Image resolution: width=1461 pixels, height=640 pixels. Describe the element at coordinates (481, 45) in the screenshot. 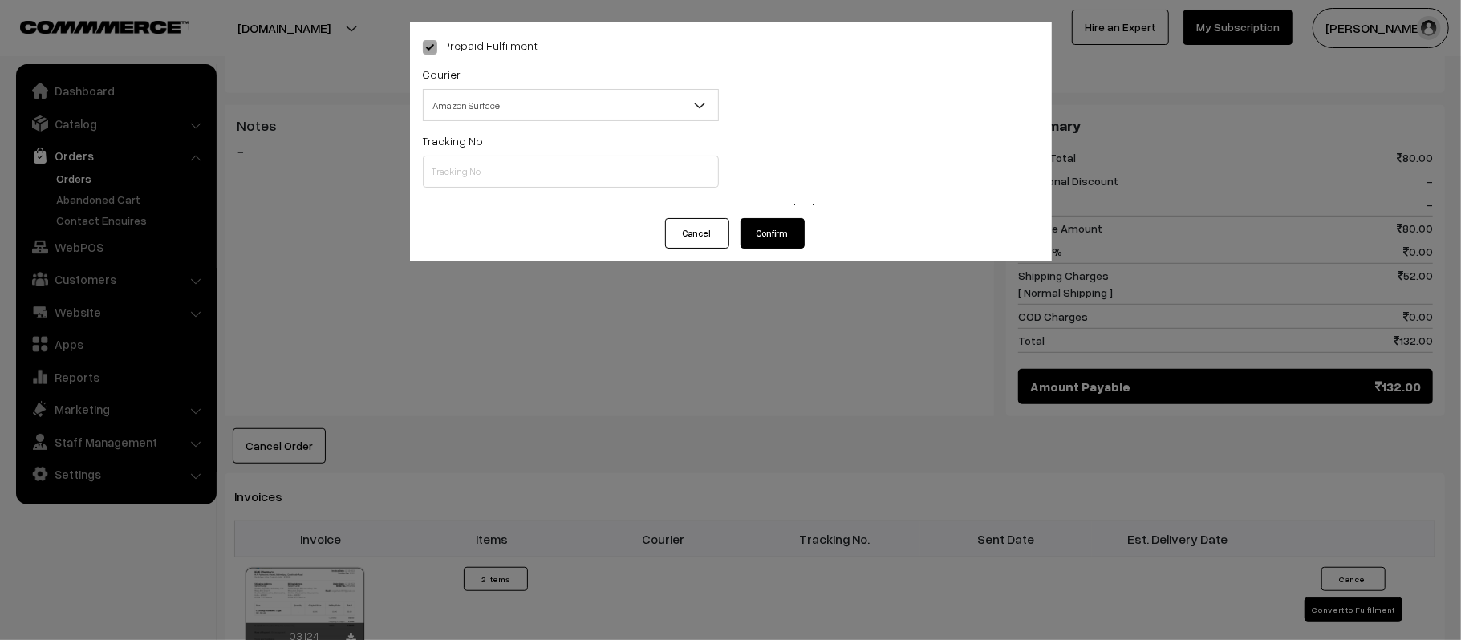

I see `label: Prepaid Fulfilment` at that location.